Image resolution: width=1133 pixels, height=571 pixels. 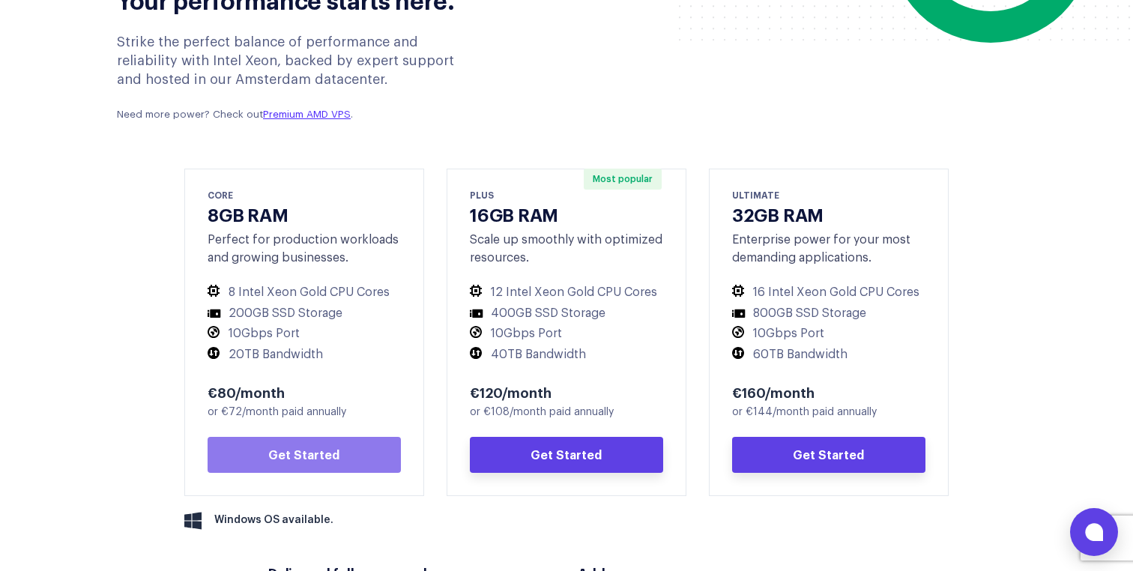 What do you see at coordinates (829, 214) in the screenshot?
I see `h3: 32GB RAM` at bounding box center [829, 214].